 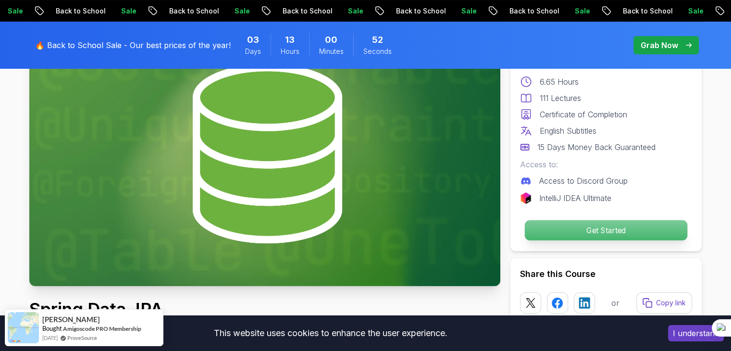 What do you see at coordinates (584, 114) in the screenshot?
I see `p: Certificate of Completion` at bounding box center [584, 114].